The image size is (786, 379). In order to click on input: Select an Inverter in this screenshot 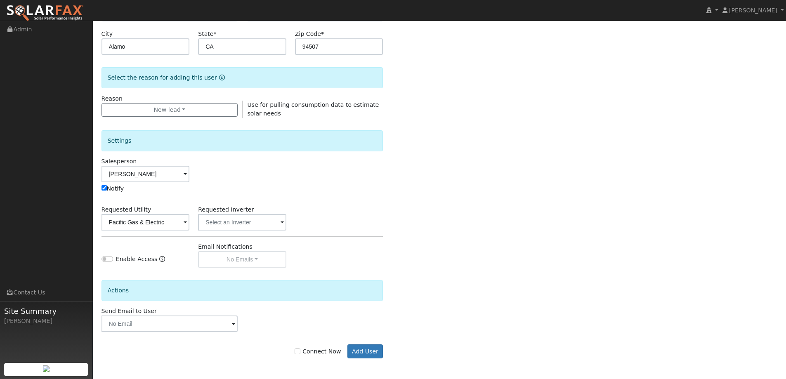, I will do `click(242, 222)`.